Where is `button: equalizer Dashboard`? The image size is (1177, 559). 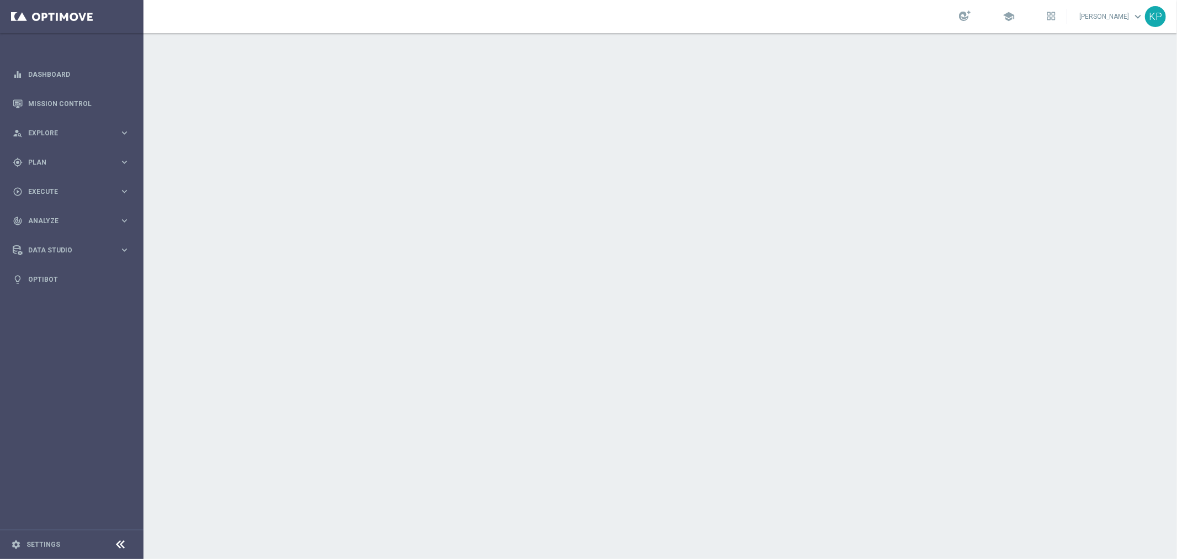
button: equalizer Dashboard is located at coordinates (71, 75).